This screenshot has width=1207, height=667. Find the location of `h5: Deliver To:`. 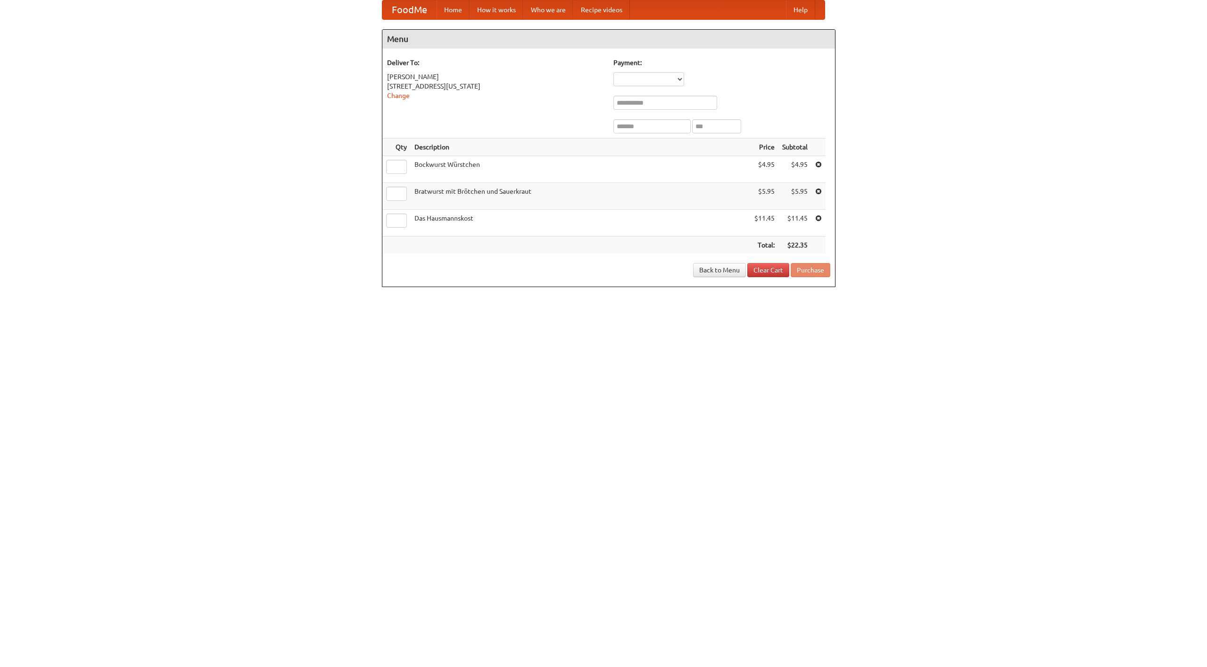

h5: Deliver To: is located at coordinates (495, 63).